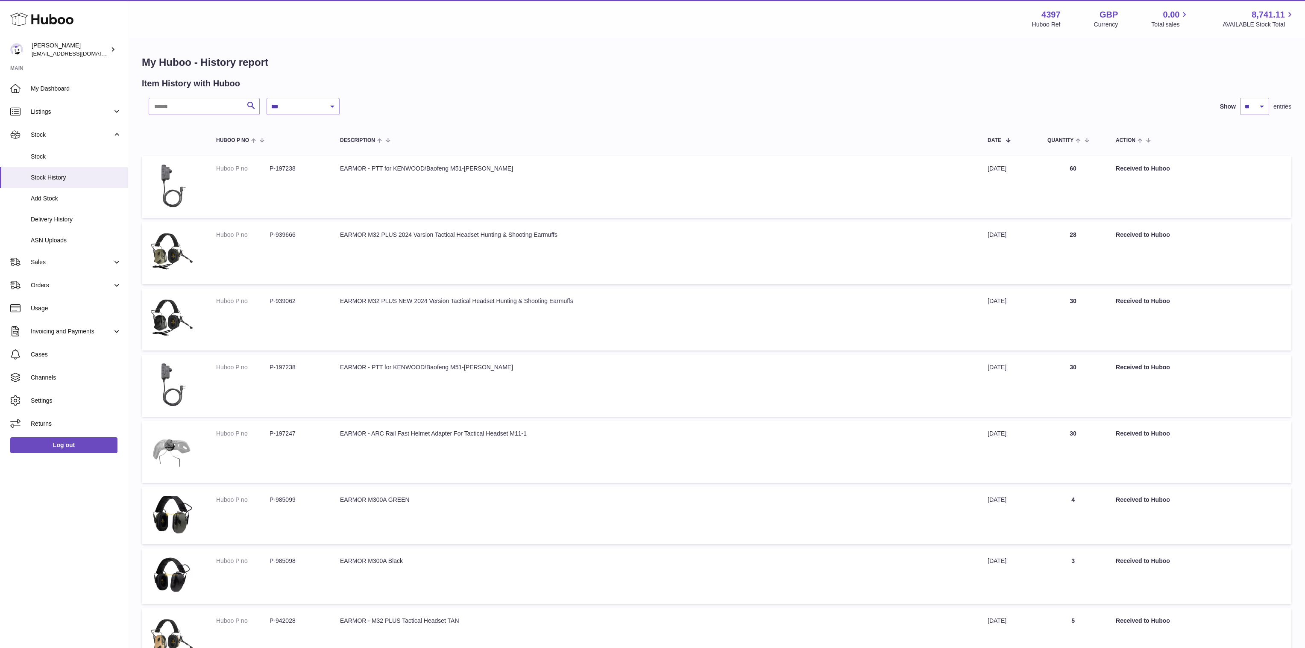 The width and height of the screenshot is (1305, 648). I want to click on td: EARMOR M32 PLUS NEW 2024 Version Tactical Headset Hunting & Shooting Earmuffs, so click(655, 319).